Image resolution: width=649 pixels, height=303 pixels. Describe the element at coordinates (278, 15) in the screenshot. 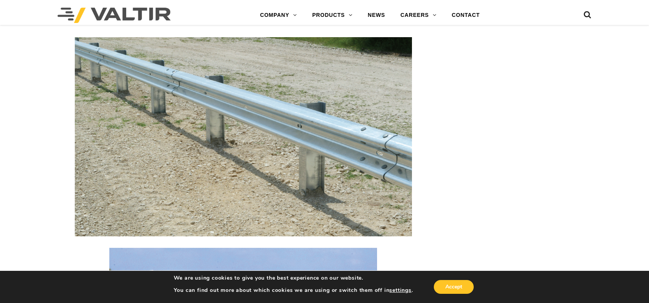

I see `a: COMPANY` at that location.